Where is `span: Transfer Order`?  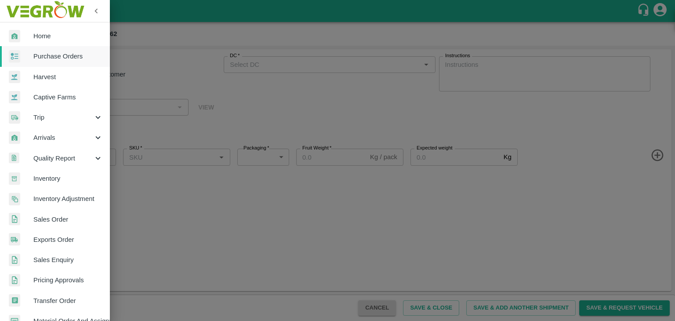 span: Transfer Order is located at coordinates (68, 301).